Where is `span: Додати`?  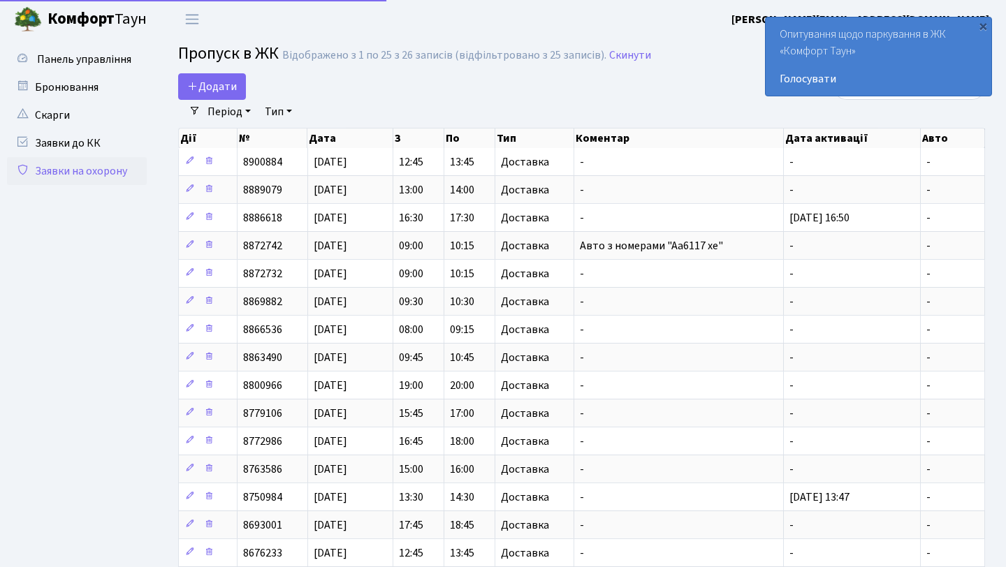
span: Додати is located at coordinates (212, 87).